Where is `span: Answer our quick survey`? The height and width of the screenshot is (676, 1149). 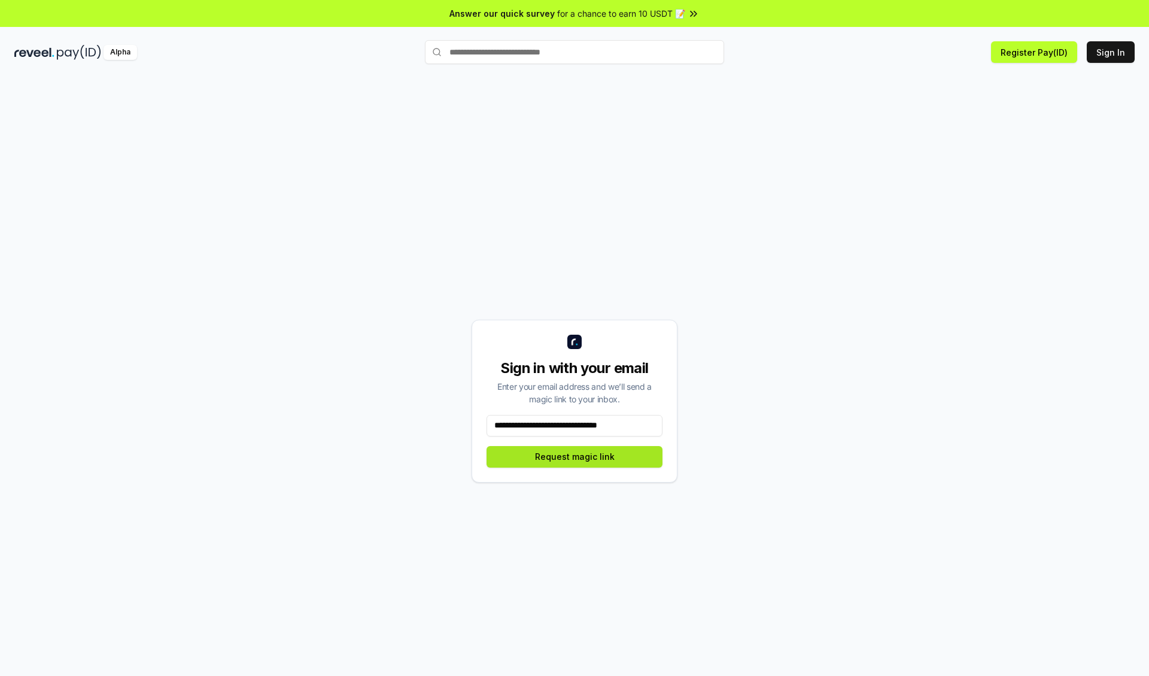 span: Answer our quick survey is located at coordinates (502, 13).